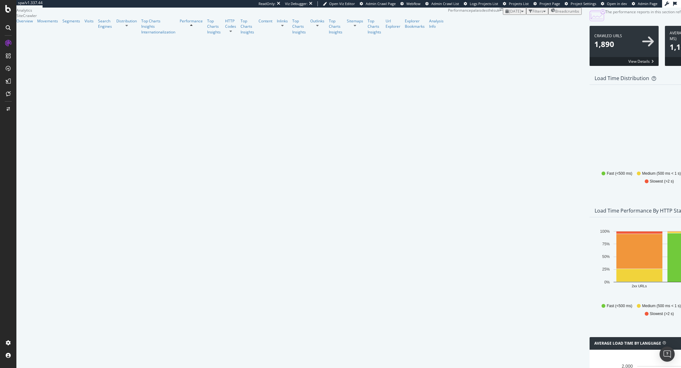 The width and height of the screenshot is (681, 368). What do you see at coordinates (393, 24) in the screenshot?
I see `div: Url Explorer` at bounding box center [393, 24].